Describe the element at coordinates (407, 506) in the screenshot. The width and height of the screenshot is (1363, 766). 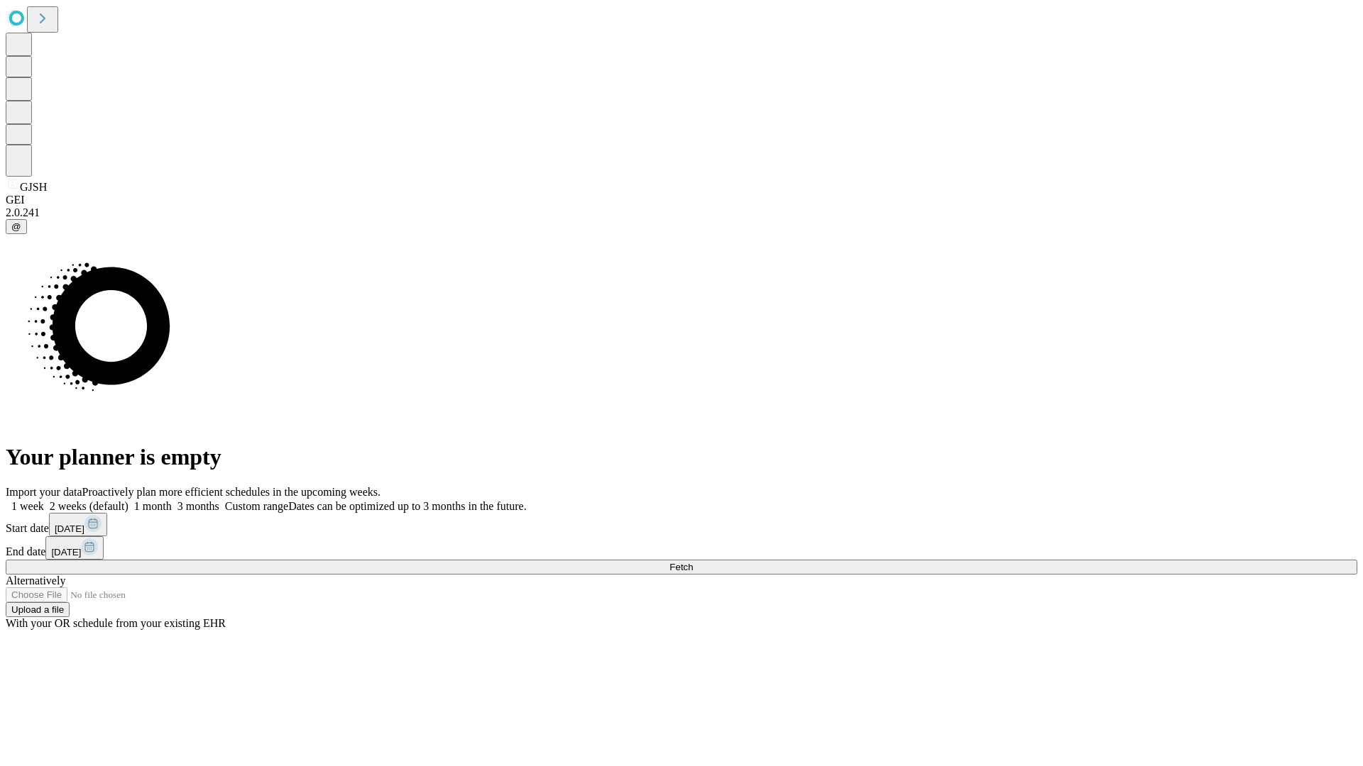
I see `span: Dates can be optimized up to 3 months in the future.` at that location.